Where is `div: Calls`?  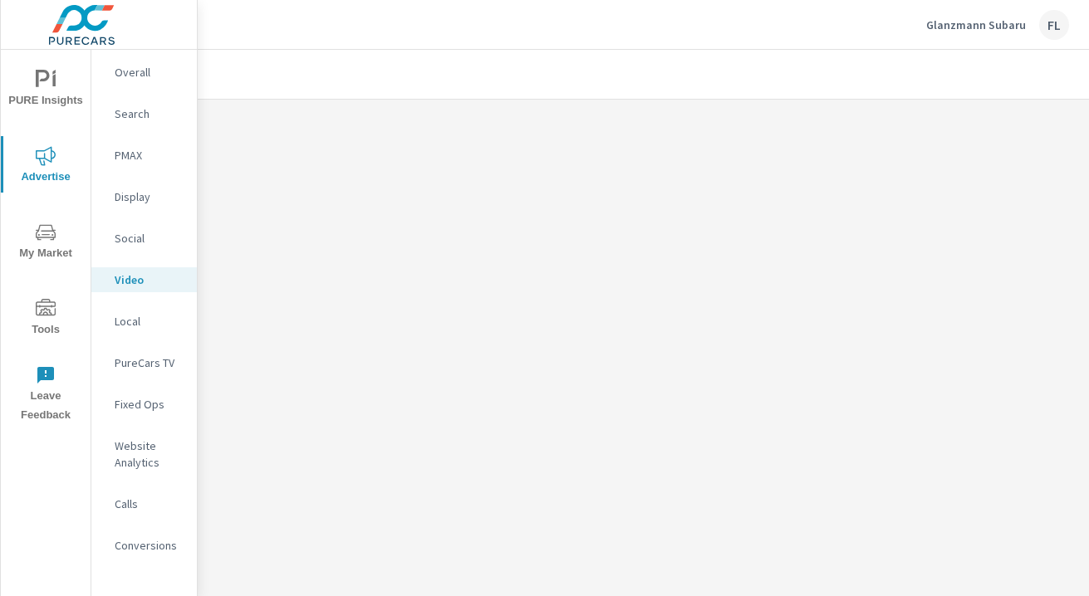 div: Calls is located at coordinates (144, 504).